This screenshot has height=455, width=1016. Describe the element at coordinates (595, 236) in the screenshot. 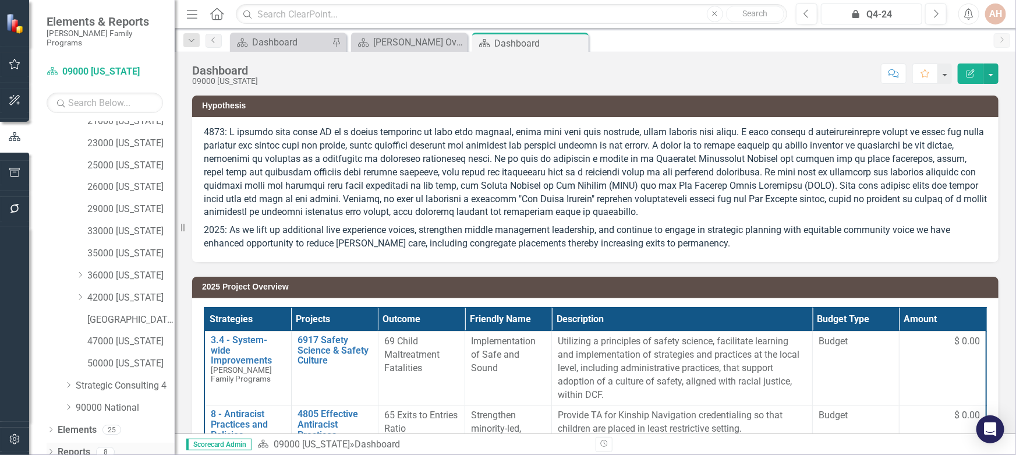

I see `p: 2025: As we lift up additional live experience voices, strengthen middle management leadership, a...` at that location.